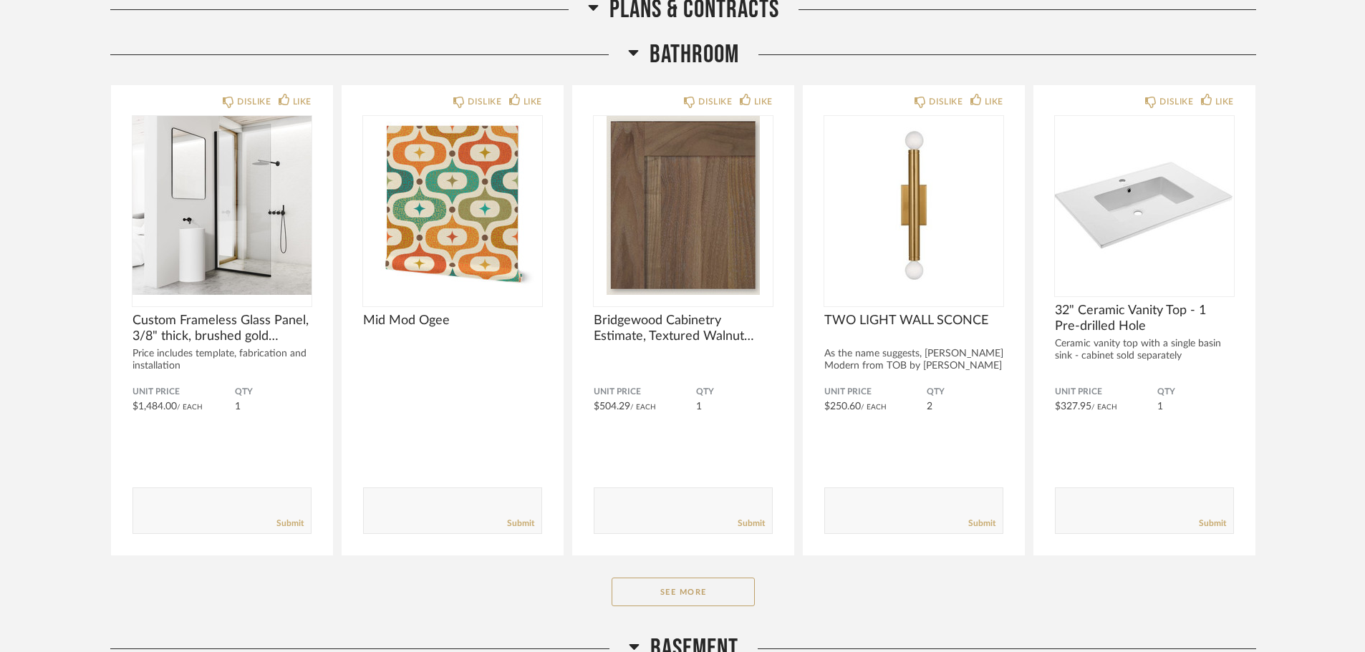 The height and width of the screenshot is (652, 1365). What do you see at coordinates (914, 321) in the screenshot?
I see `span: TWO LIGHT WALL SCONCE` at bounding box center [914, 321].